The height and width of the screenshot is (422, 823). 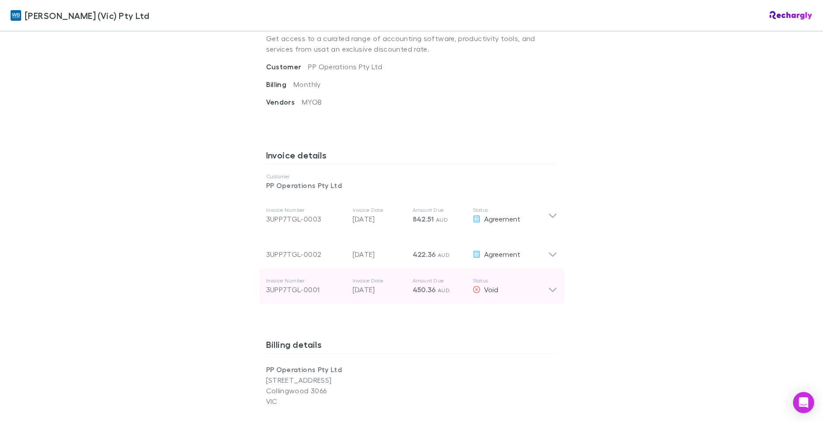 I want to click on span: PP Operations Pty Ltd, so click(x=345, y=66).